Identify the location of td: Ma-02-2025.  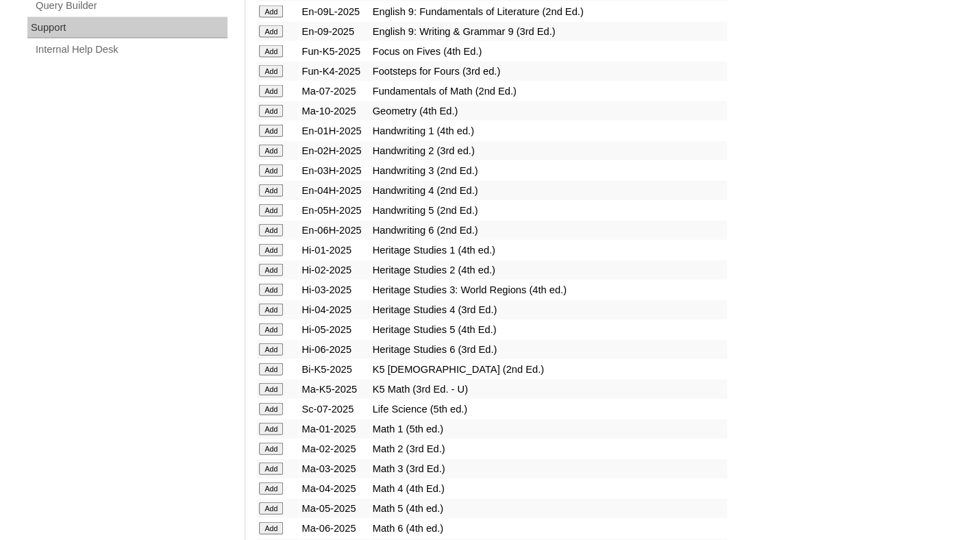
(334, 449).